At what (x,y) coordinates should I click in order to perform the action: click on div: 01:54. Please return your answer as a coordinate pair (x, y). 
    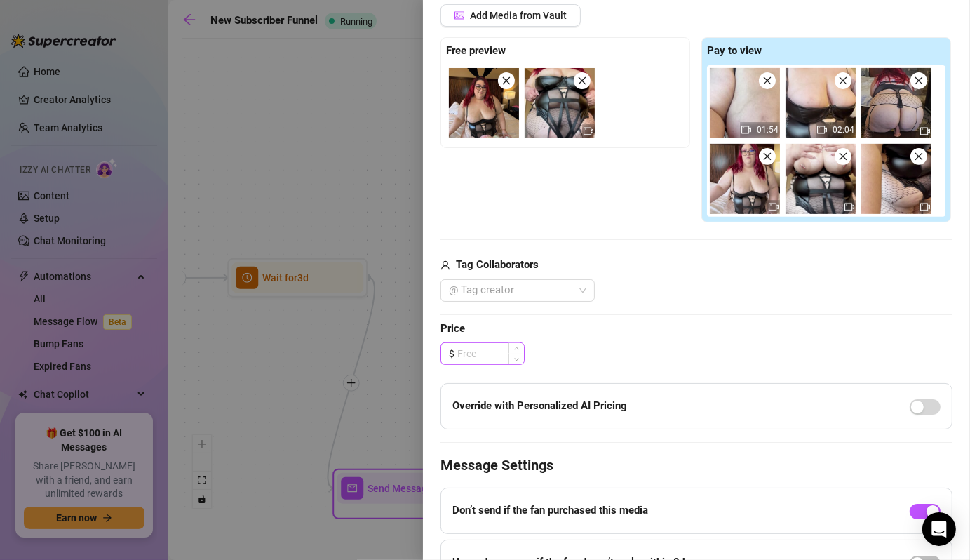
    Looking at the image, I should click on (745, 103).